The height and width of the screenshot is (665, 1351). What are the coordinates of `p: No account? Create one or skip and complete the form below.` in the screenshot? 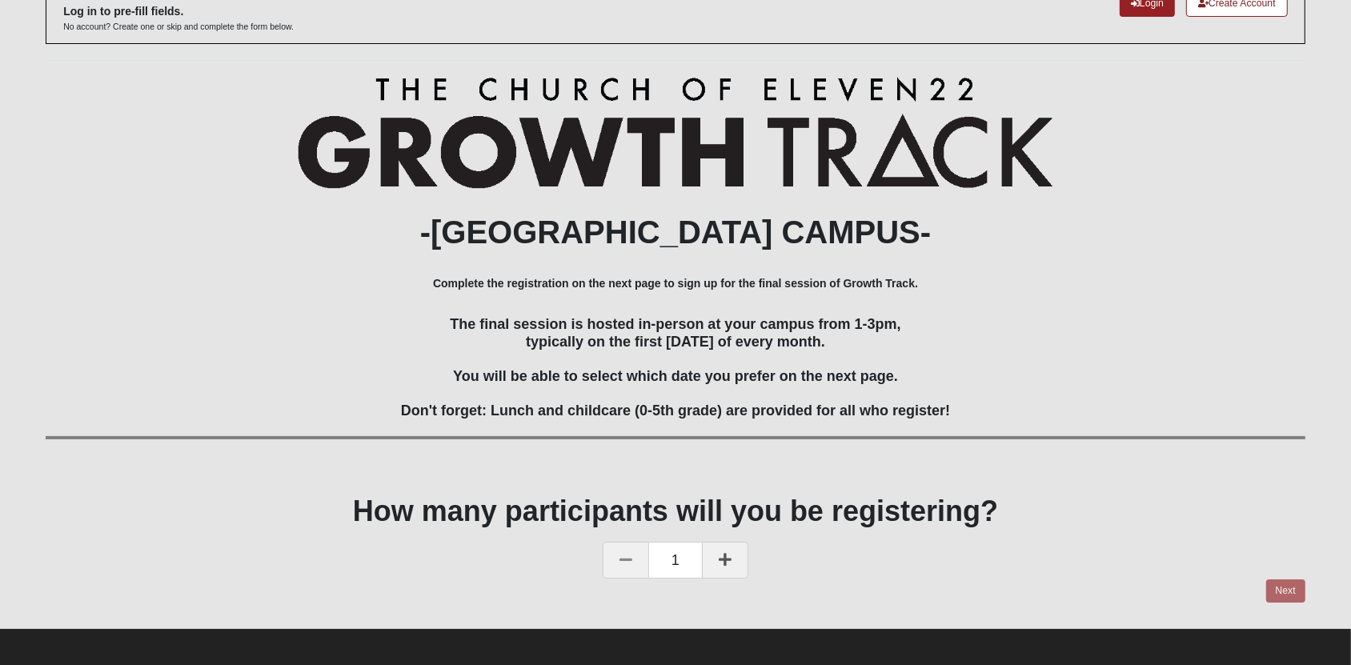 It's located at (179, 26).